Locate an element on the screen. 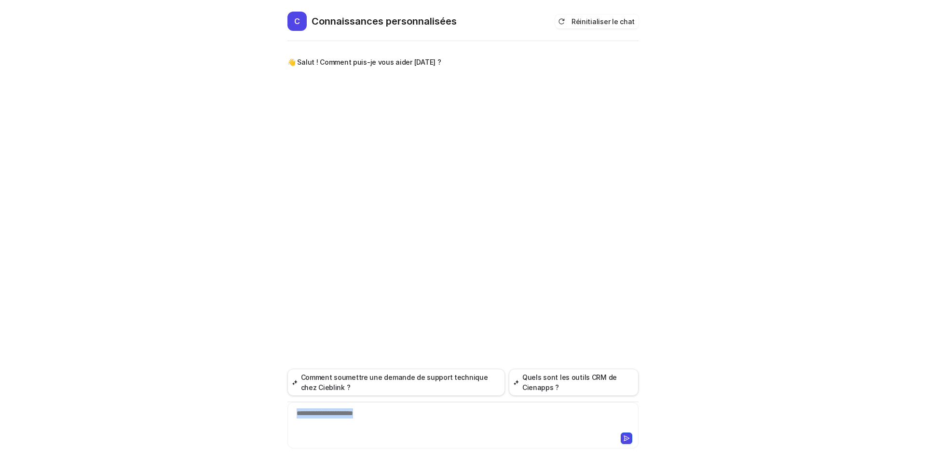  font: Quels sont les outils CRM de Cienapps ? is located at coordinates (569, 382).